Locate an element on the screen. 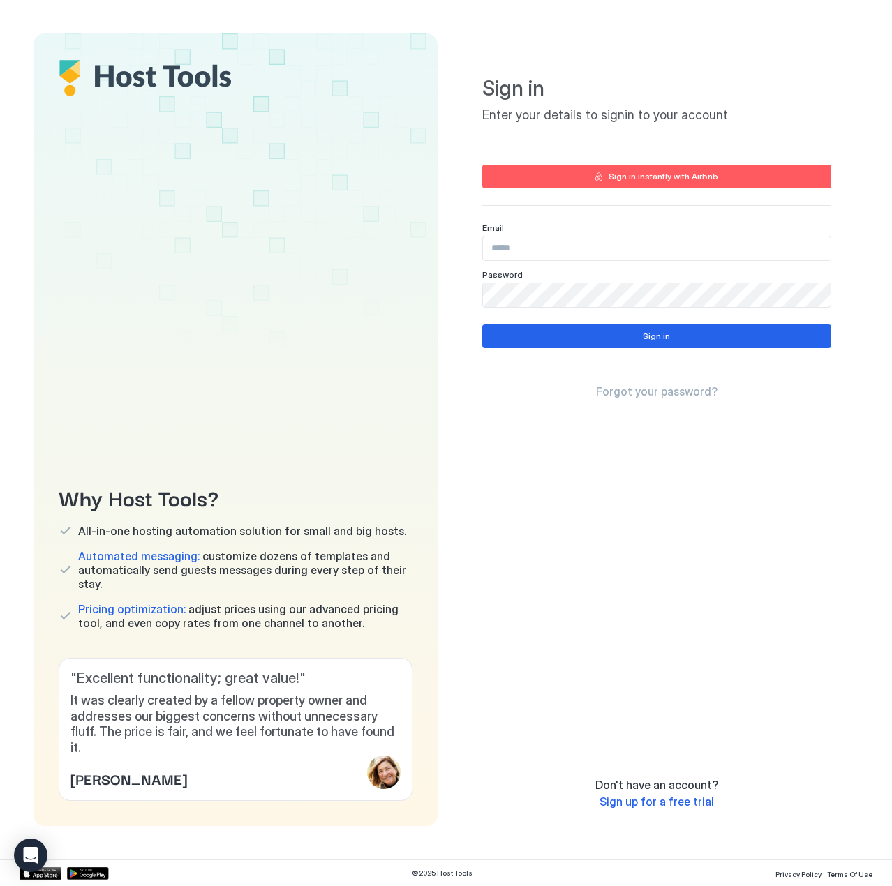 The image size is (892, 886). span: adjust prices using our advanced pricing tool, and even copy rates from one channel to another. is located at coordinates (245, 616).